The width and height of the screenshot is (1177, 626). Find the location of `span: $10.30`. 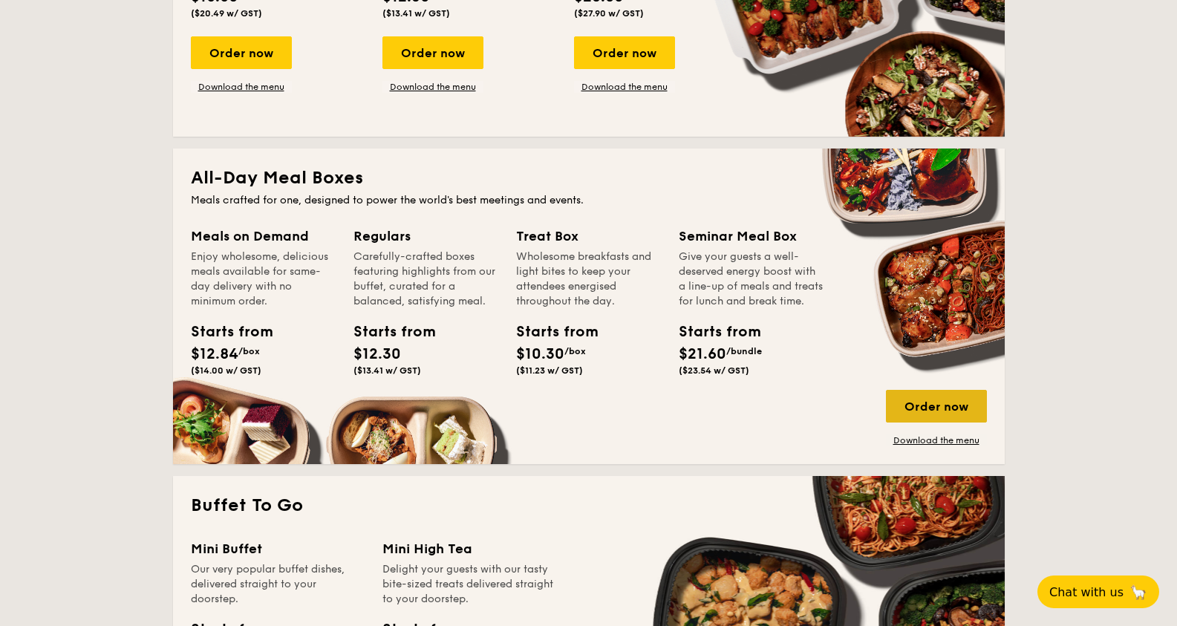

span: $10.30 is located at coordinates (540, 354).